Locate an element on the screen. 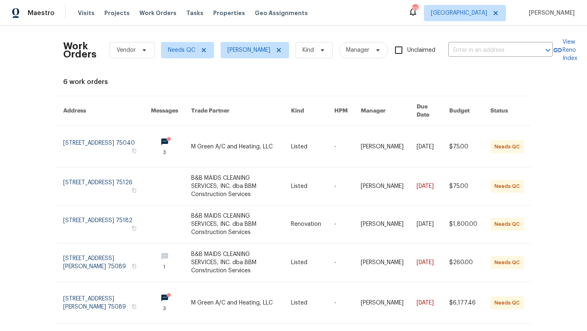  span: Maestro is located at coordinates (41, 13).